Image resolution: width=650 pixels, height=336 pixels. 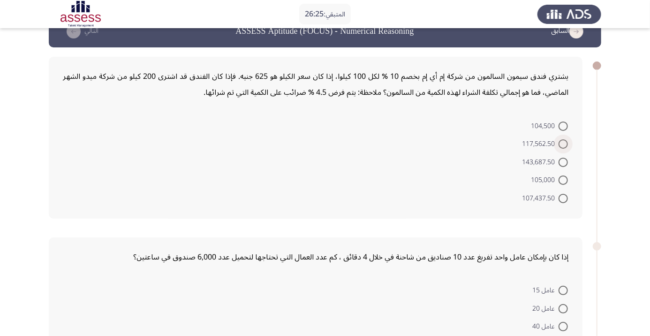 What do you see at coordinates (544, 126) in the screenshot?
I see `span: 104,500` at bounding box center [544, 126].